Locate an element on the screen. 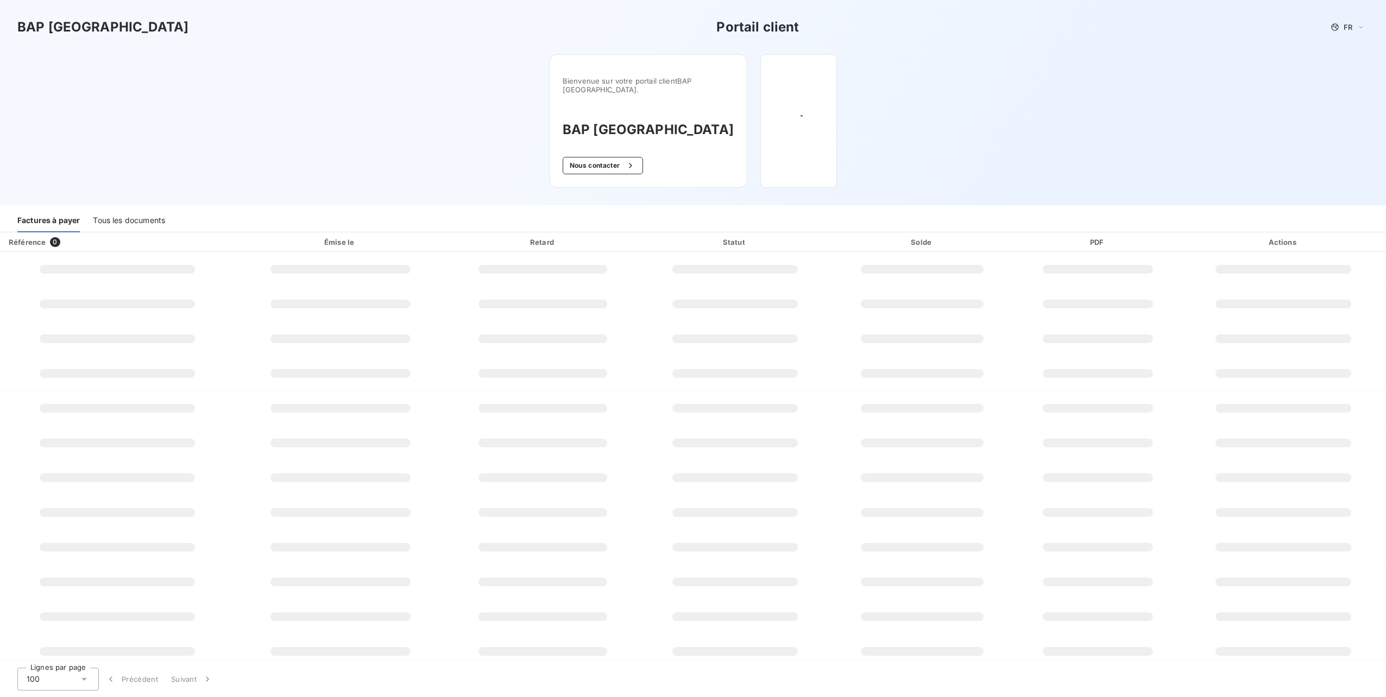  h3: Portail client is located at coordinates (758, 27).